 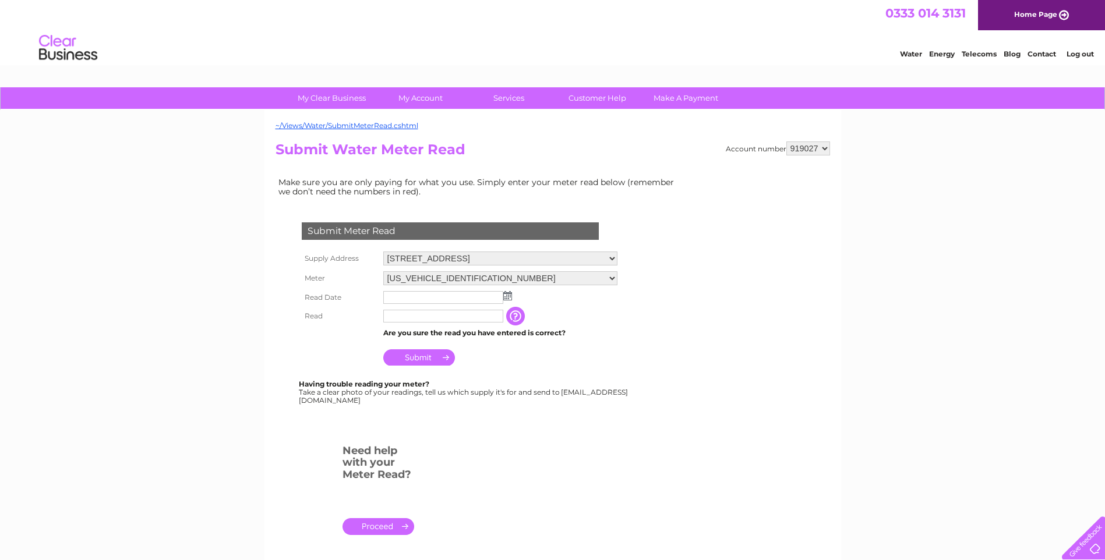 What do you see at coordinates (479, 187) in the screenshot?
I see `td: Make sure you are only paying for what you use. Simply enter your meter read below (remember we d...` at bounding box center [479, 187].